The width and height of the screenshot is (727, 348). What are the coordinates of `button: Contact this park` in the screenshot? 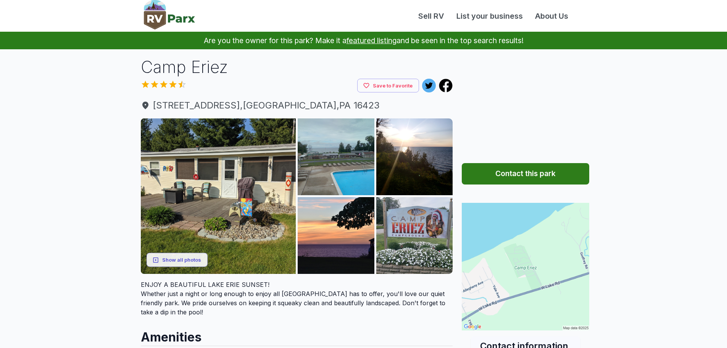 It's located at (525, 174).